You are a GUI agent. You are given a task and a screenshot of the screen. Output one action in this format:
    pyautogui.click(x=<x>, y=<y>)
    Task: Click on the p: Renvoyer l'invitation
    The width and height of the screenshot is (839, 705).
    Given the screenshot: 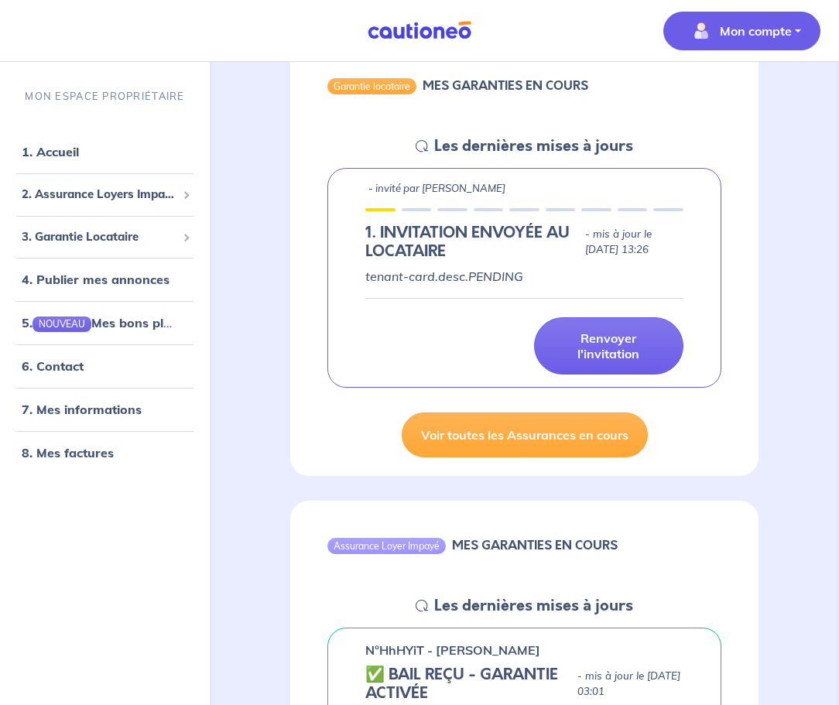 What is the action you would take?
    pyautogui.click(x=609, y=346)
    